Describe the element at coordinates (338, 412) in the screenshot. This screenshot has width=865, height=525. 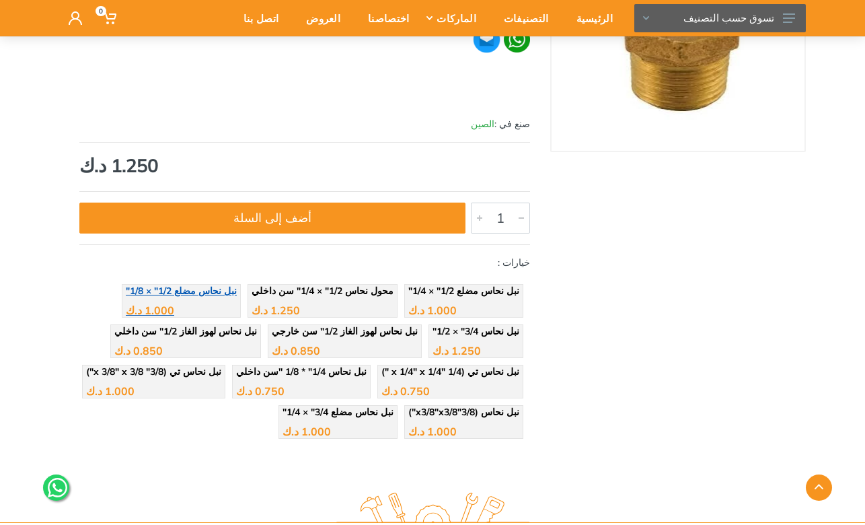
I see `span: نبل نحاس مضلع 3/4" × 1/4"` at that location.